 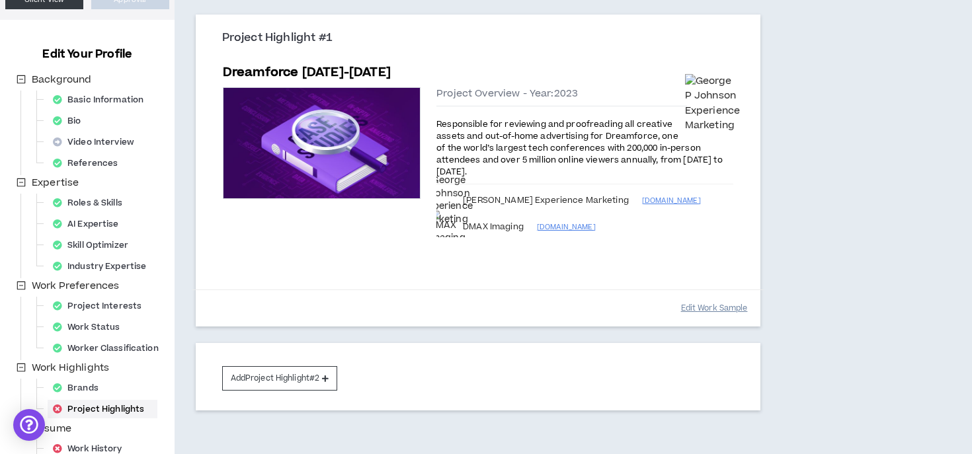 What do you see at coordinates (714, 308) in the screenshot?
I see `button: Edit Work Sample` at bounding box center [714, 308].